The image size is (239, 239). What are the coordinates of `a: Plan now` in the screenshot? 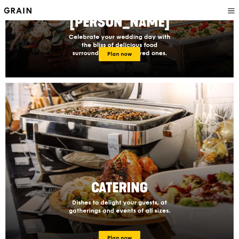 It's located at (119, 54).